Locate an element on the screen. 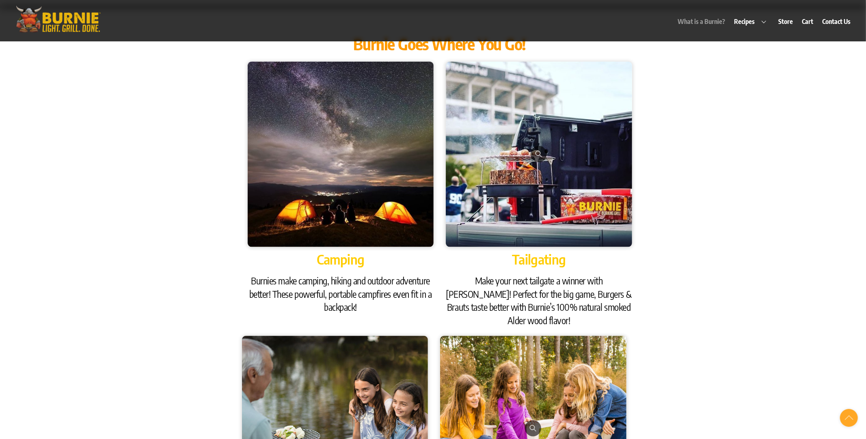 This screenshot has height=439, width=866. span: Camping is located at coordinates (340, 259).